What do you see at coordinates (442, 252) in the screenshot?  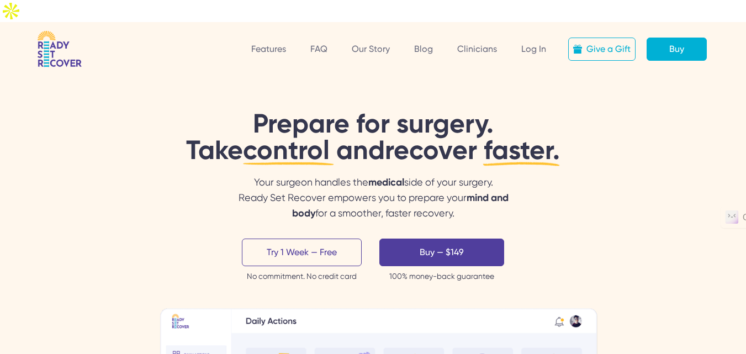 I see `a: Buy — $149` at bounding box center [442, 252].